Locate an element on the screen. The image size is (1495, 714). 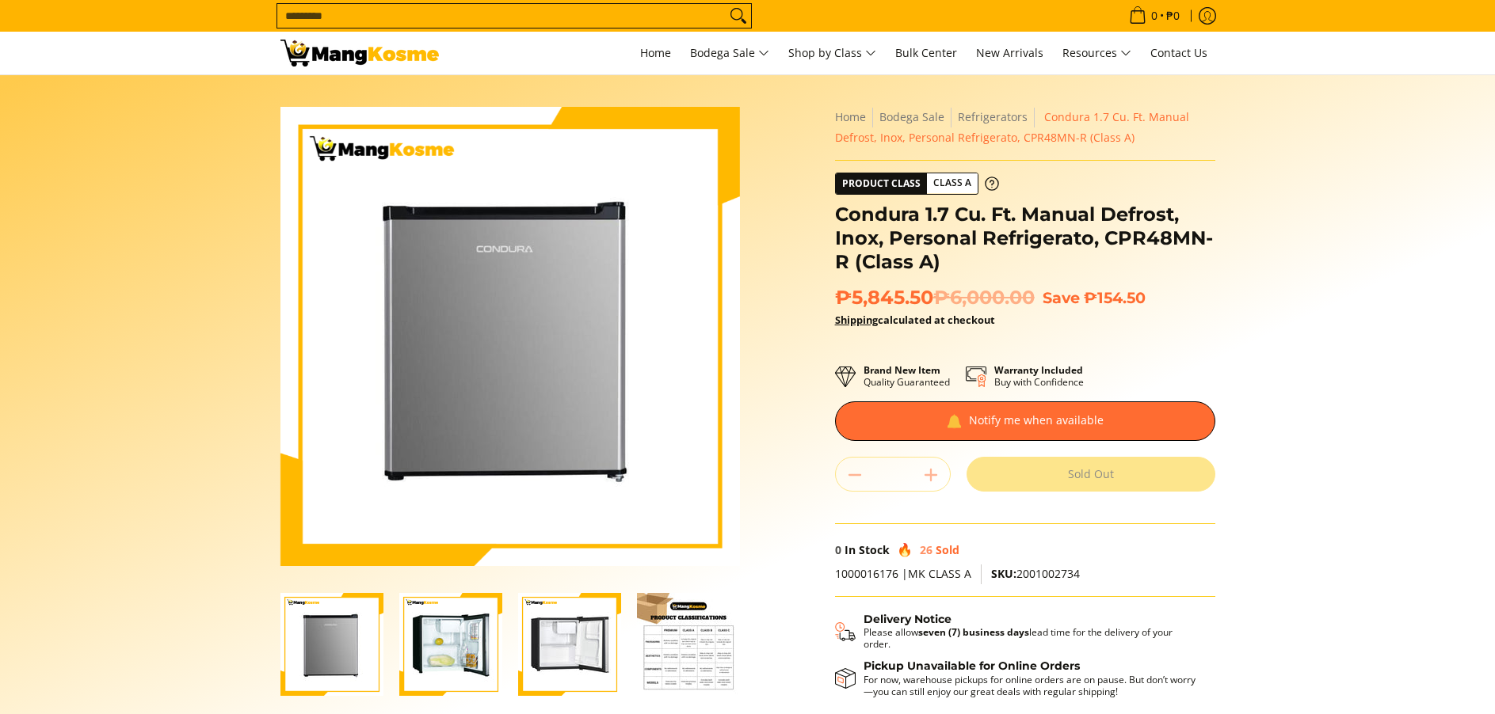
img: Condura 1.7 Cu. Ft. Manual Defrost, Inox, Personal Refrigerato, CPR48M | Mang Kosme is located at coordinates (360, 53).